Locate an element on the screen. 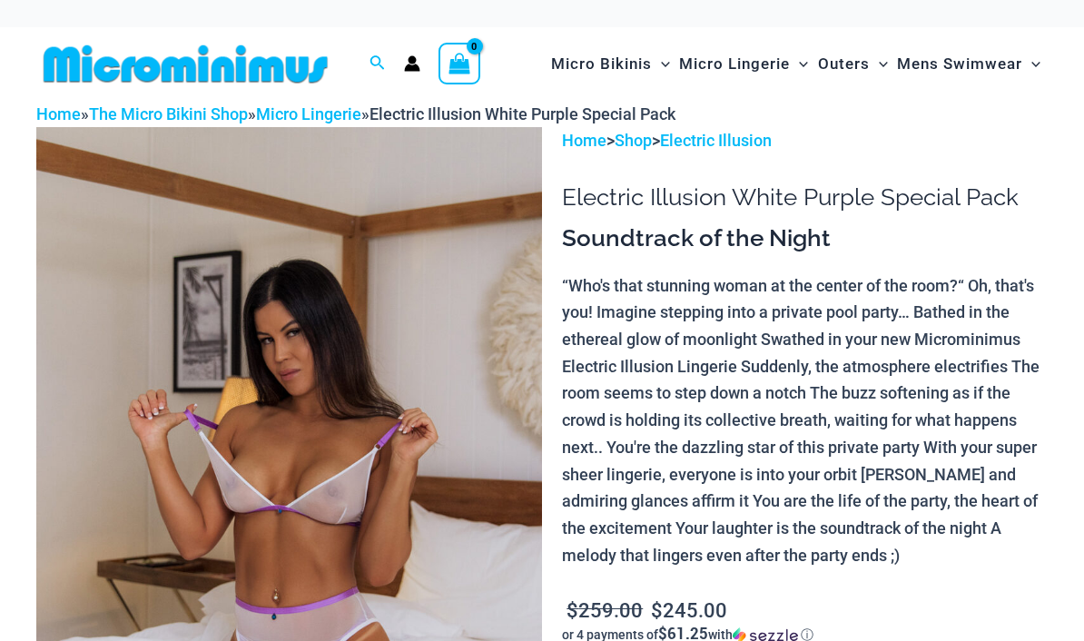 The image size is (1084, 641). a: Micro BikinisMenu ToggleMenu Toggle is located at coordinates (610, 64).